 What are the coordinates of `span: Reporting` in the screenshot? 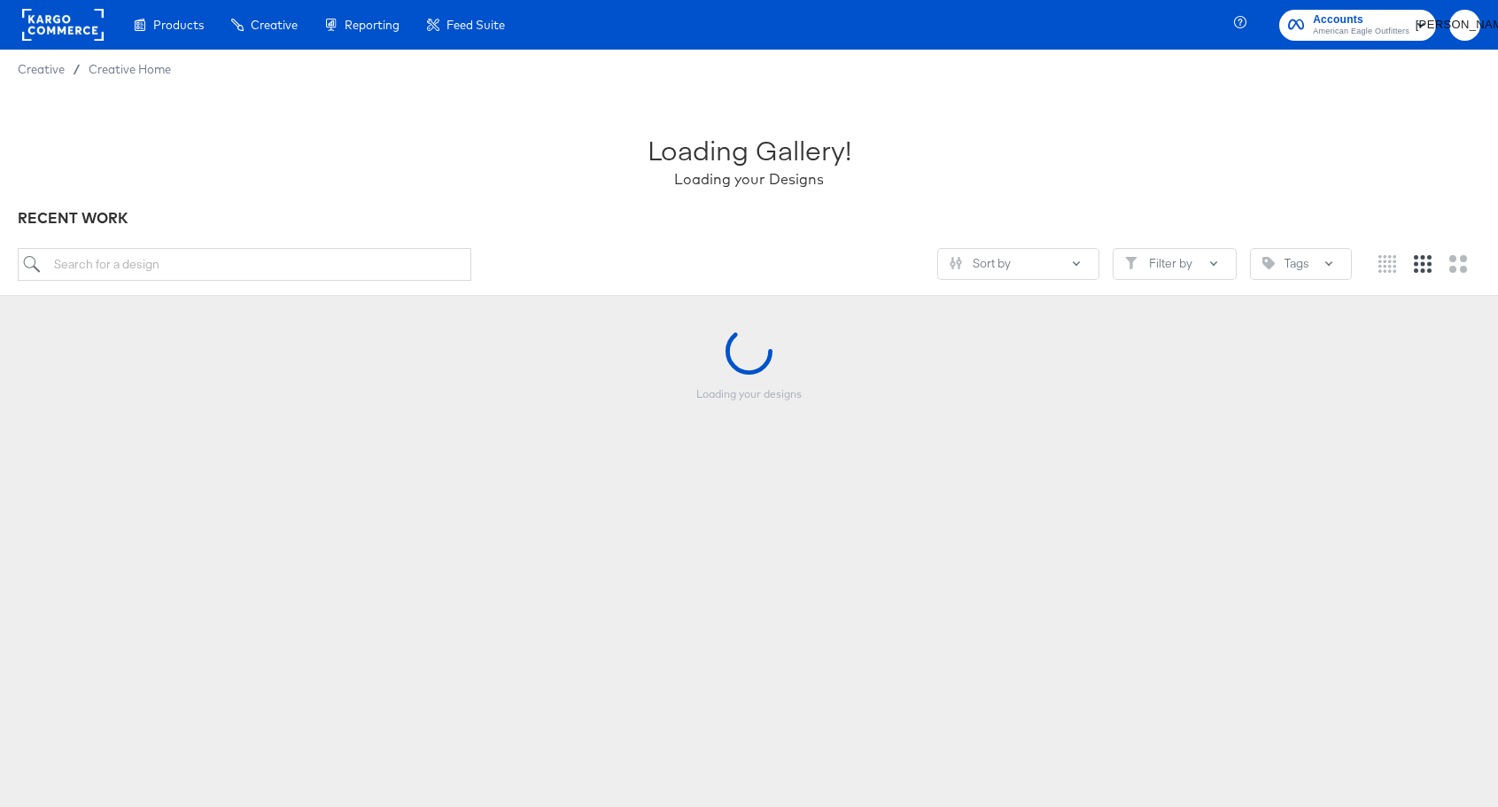 It's located at (372, 25).